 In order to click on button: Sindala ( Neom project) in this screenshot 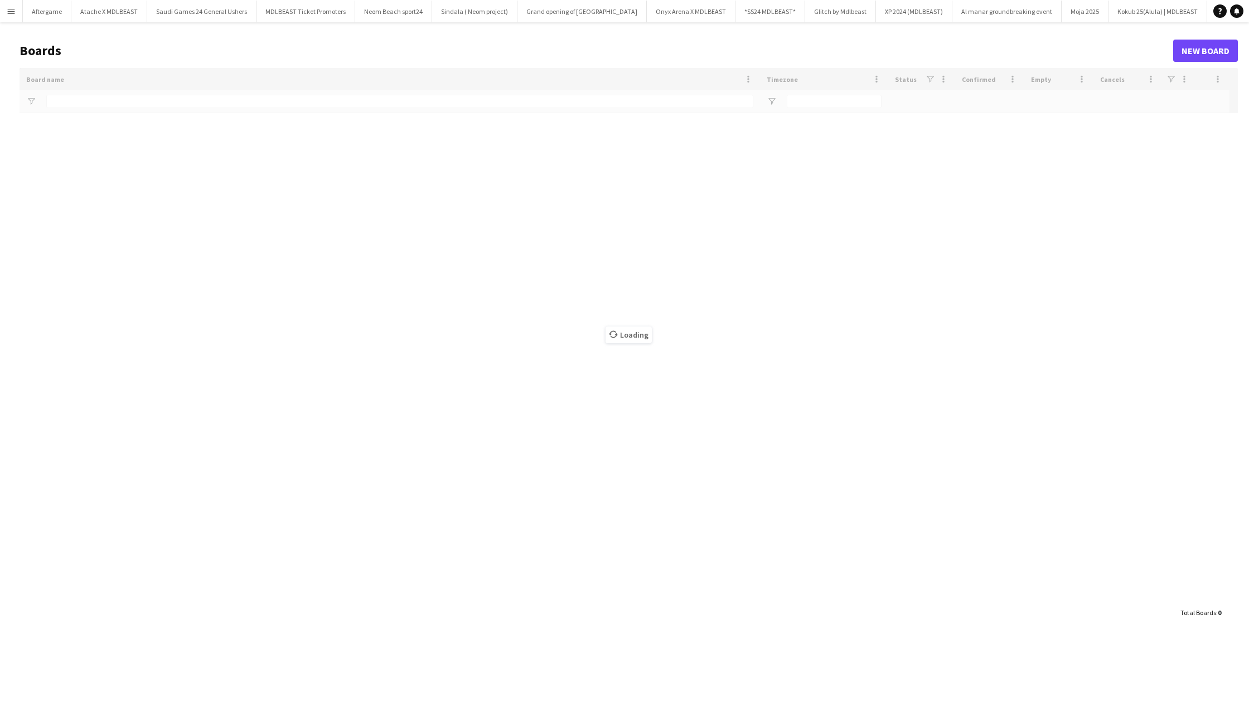, I will do `click(474, 11)`.